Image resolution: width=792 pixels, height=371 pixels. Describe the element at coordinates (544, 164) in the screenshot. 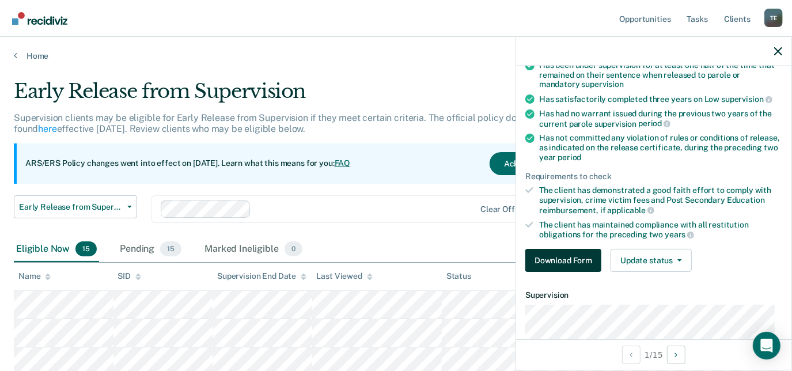

I see `button: Acknowledge & Close` at that location.